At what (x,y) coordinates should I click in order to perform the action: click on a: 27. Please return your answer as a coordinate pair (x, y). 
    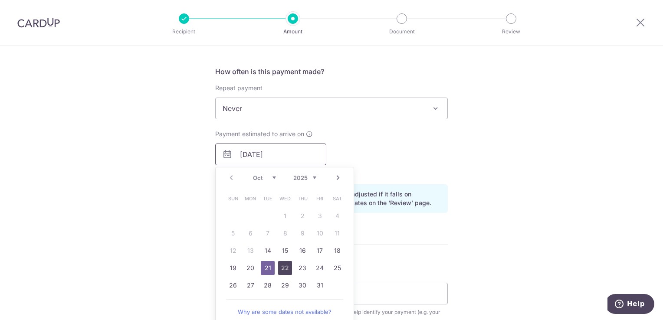
    Looking at the image, I should click on (250, 286).